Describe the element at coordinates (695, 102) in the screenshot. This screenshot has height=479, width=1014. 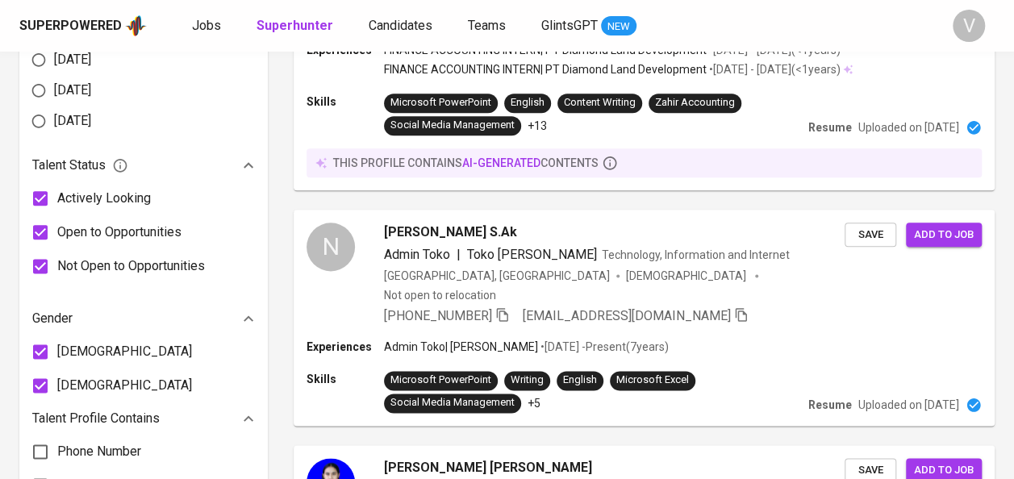
I see `div: Zahir Accounting` at that location.